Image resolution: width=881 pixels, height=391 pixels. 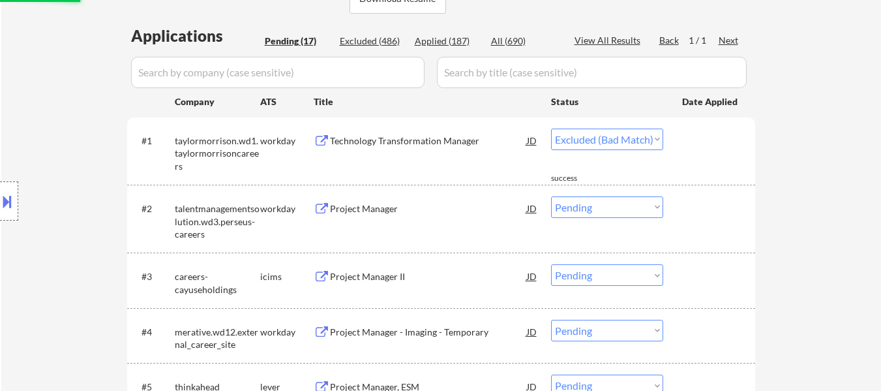 I want to click on div: Project Manager - Imaging - Temporary, so click(x=428, y=332).